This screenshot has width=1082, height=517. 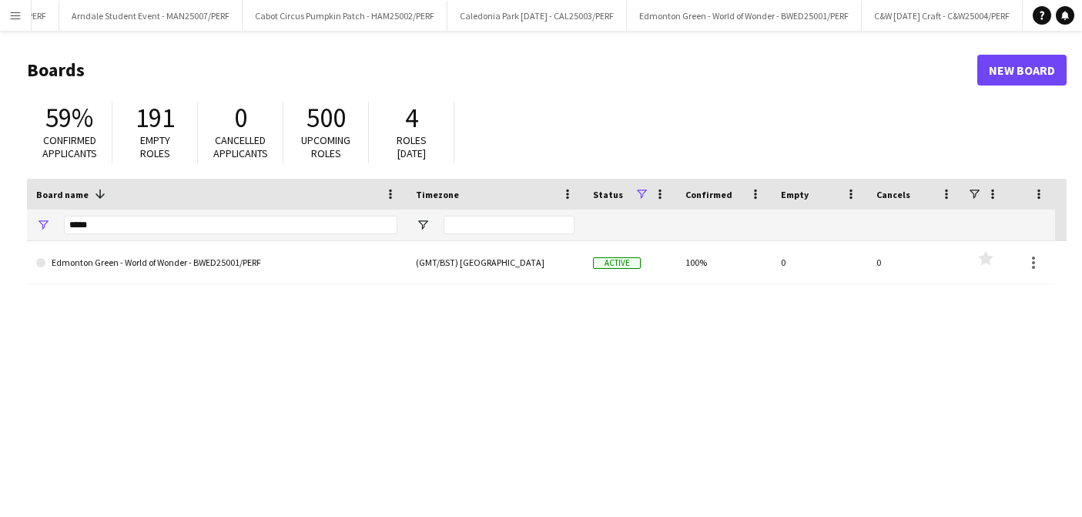 I want to click on span: Cancelled applicants, so click(x=240, y=146).